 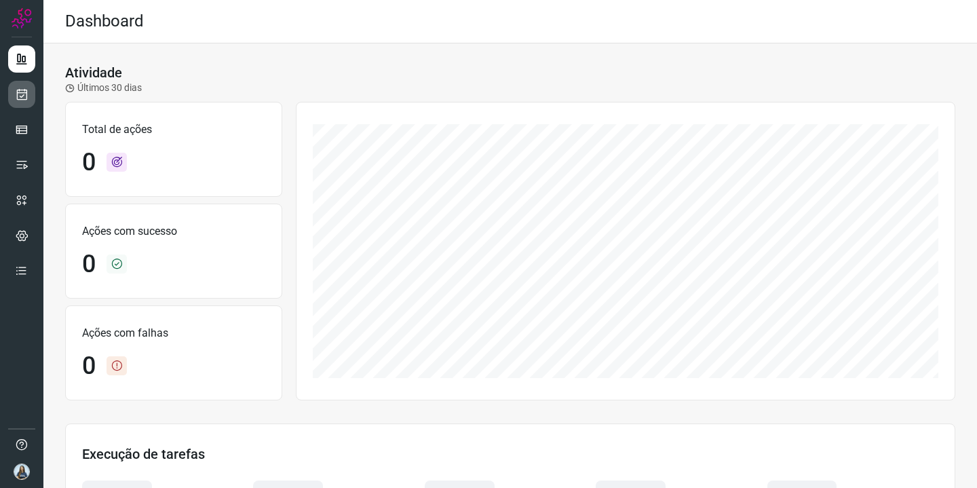 What do you see at coordinates (22, 18) in the screenshot?
I see `img: Logo` at bounding box center [22, 18].